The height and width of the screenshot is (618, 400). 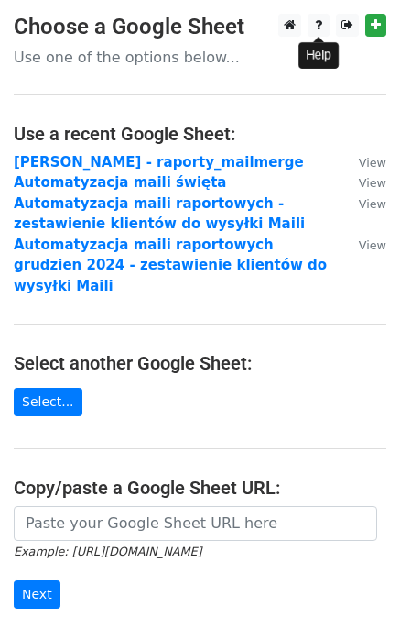 What do you see at coordinates (355, 574) in the screenshot?
I see `div: Chat Widget` at bounding box center [355, 574].